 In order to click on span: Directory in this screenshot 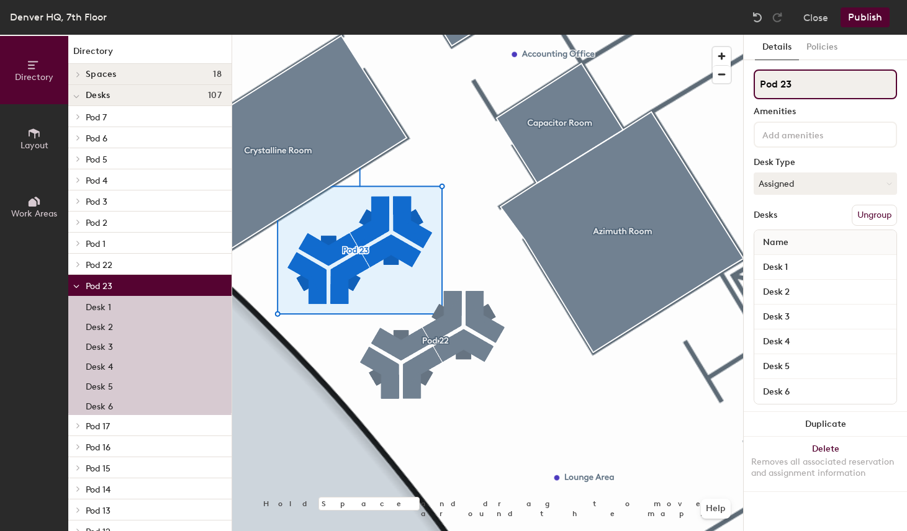, I will do `click(34, 77)`.